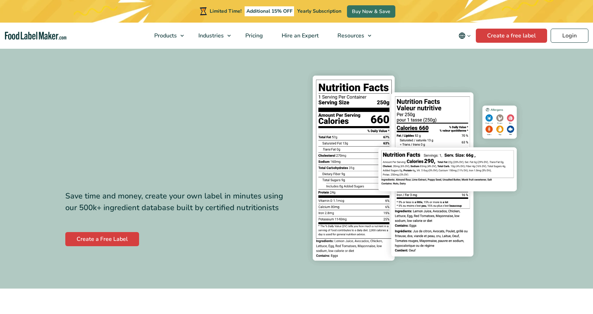  What do you see at coordinates (319, 11) in the screenshot?
I see `span: Yearly Subscription` at bounding box center [319, 11].